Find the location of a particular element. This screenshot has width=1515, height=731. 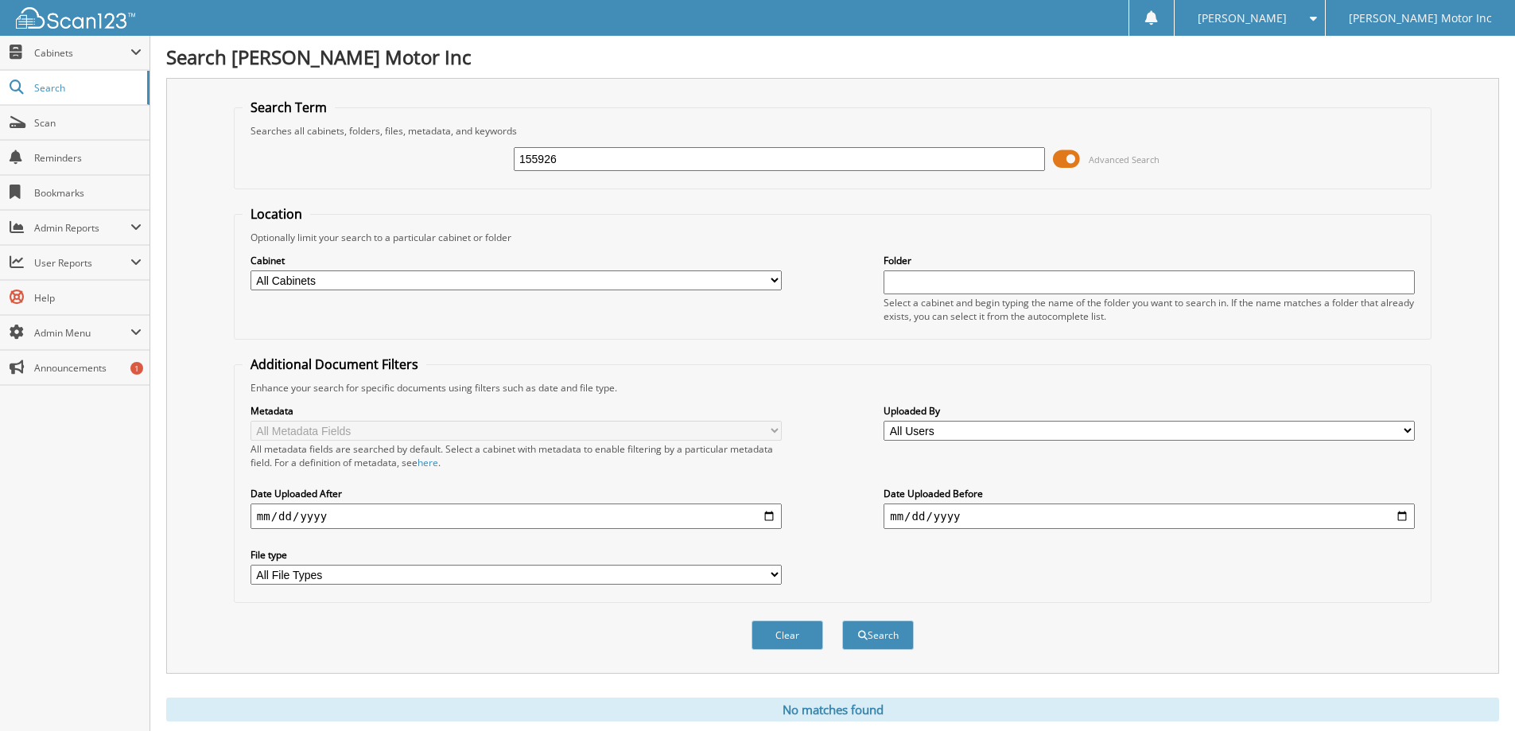

button: Clear is located at coordinates (787, 635).